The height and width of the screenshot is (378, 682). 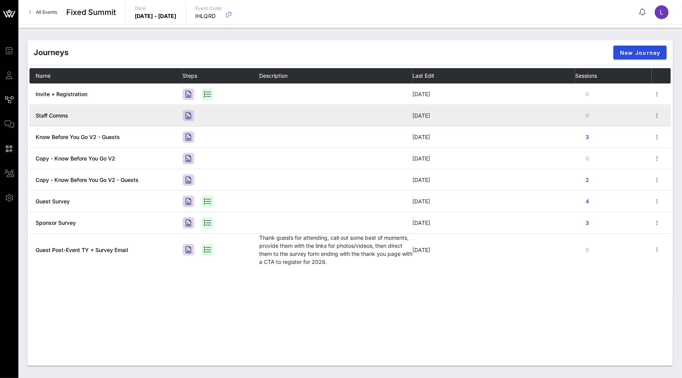 I want to click on span: L, so click(x=662, y=12).